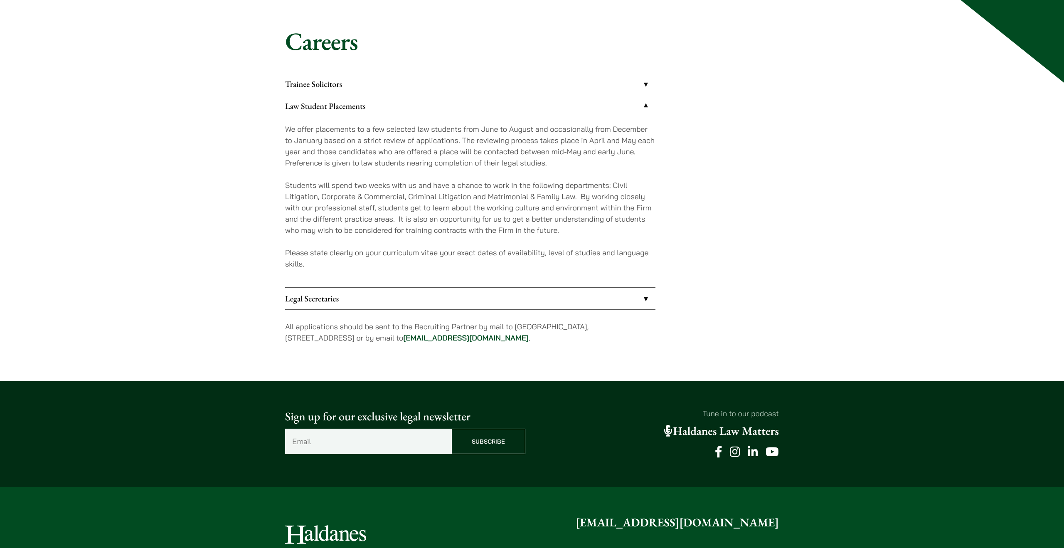 The width and height of the screenshot is (1064, 548). What do you see at coordinates (659, 413) in the screenshot?
I see `p: Tune in to our podcast` at bounding box center [659, 413].